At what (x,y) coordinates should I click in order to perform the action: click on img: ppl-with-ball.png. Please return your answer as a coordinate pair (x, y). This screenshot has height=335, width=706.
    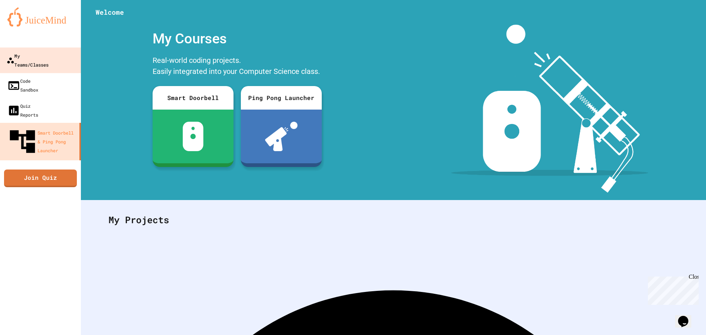
    Looking at the image, I should click on (281, 136).